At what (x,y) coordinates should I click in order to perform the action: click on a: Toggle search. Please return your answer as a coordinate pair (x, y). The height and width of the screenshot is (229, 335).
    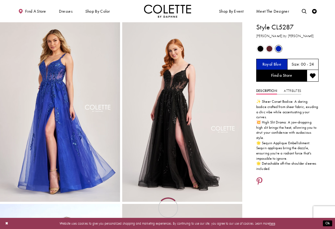
    Looking at the image, I should click on (304, 11).